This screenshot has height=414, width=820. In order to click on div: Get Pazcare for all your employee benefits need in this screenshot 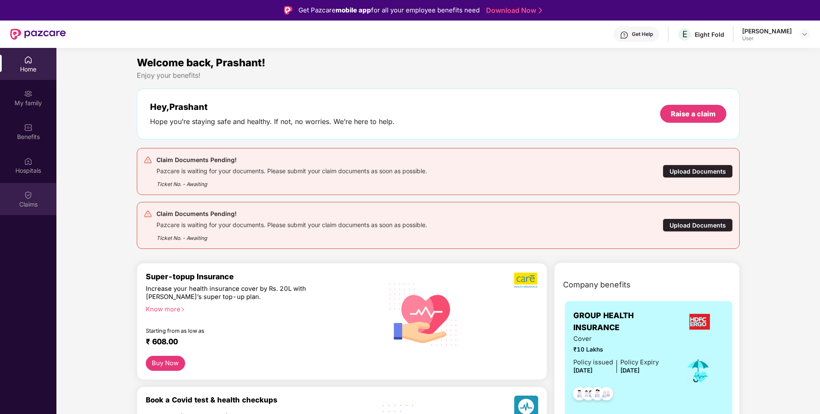, I will do `click(389, 10)`.